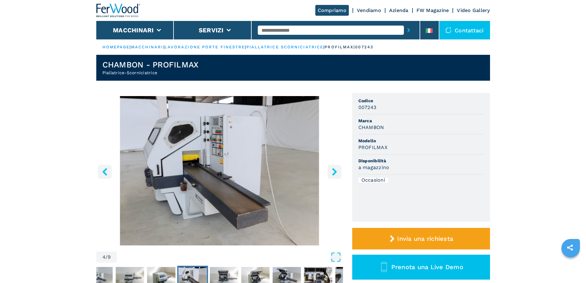 The height and width of the screenshot is (283, 586). What do you see at coordinates (374, 167) in the screenshot?
I see `h3: a magazzino` at bounding box center [374, 167].